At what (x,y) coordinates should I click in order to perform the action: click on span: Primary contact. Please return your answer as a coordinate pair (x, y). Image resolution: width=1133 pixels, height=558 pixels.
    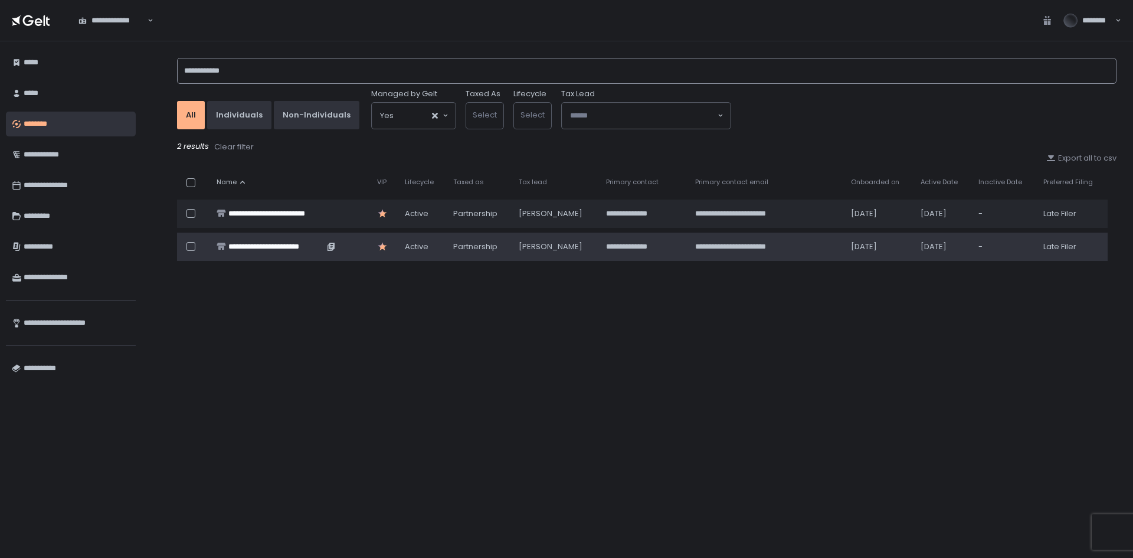
    Looking at the image, I should click on (632, 182).